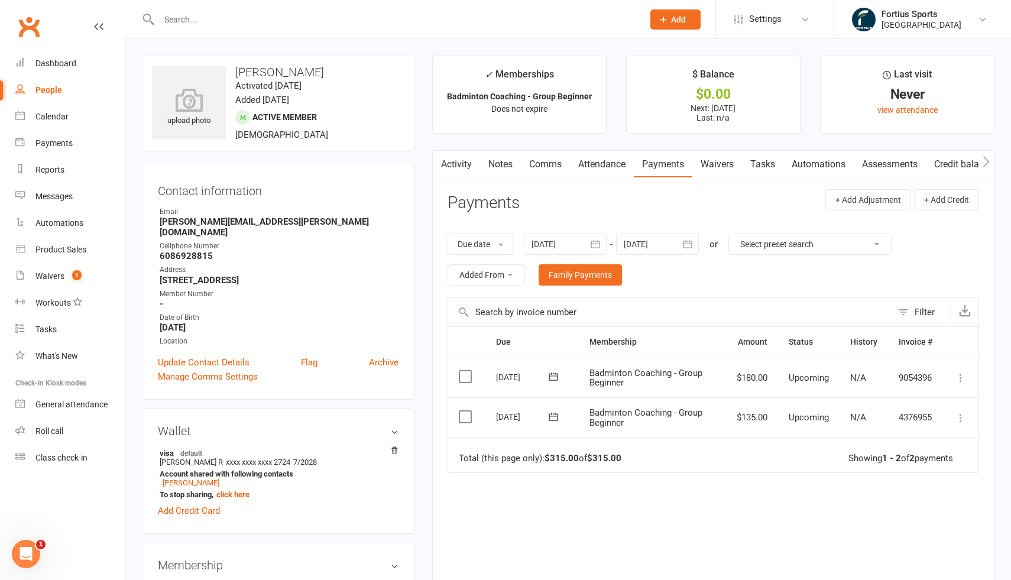 Image resolution: width=1011 pixels, height=580 pixels. Describe the element at coordinates (72, 404) in the screenshot. I see `div: General attendance` at that location.